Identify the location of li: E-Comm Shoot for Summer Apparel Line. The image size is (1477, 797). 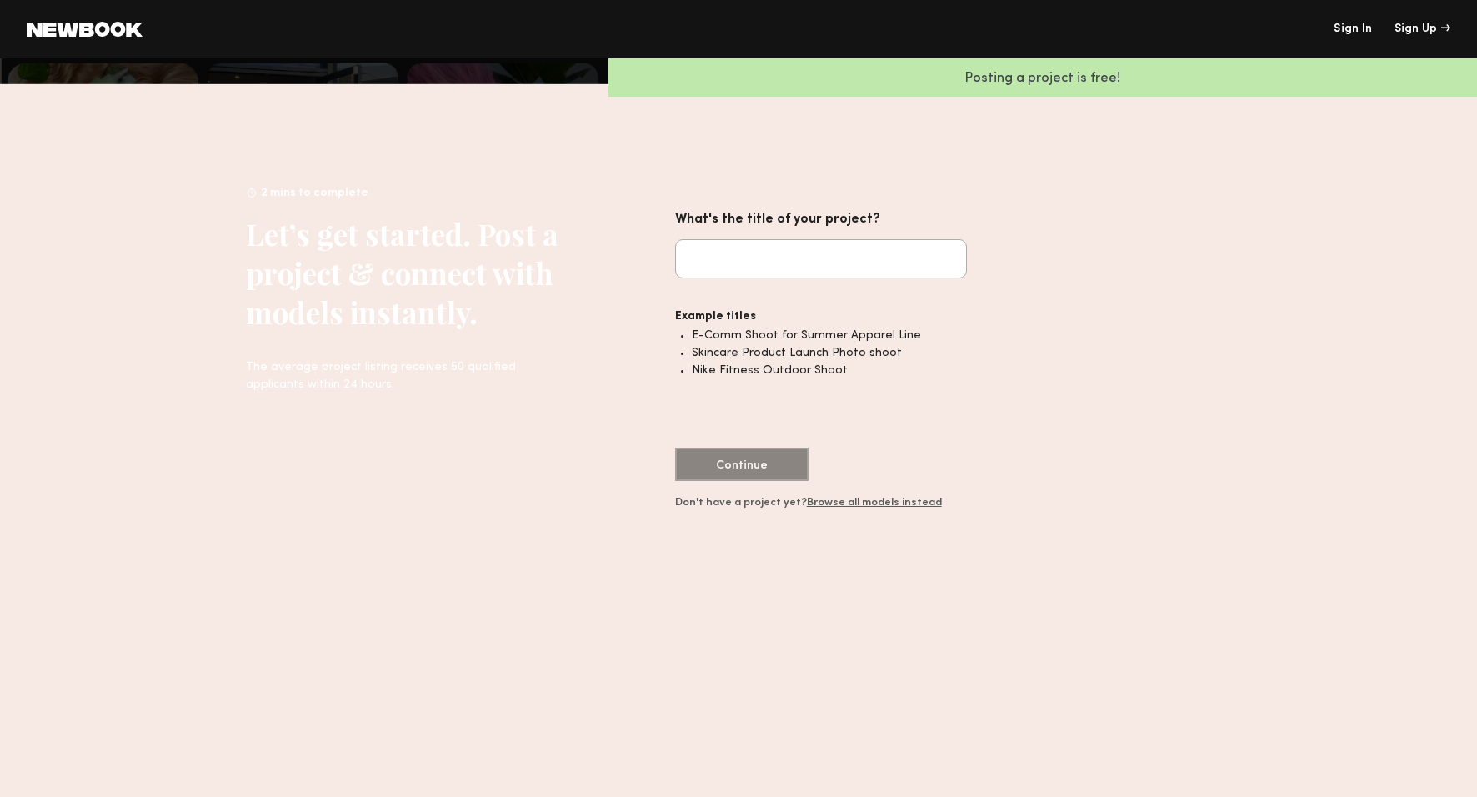
(830, 335).